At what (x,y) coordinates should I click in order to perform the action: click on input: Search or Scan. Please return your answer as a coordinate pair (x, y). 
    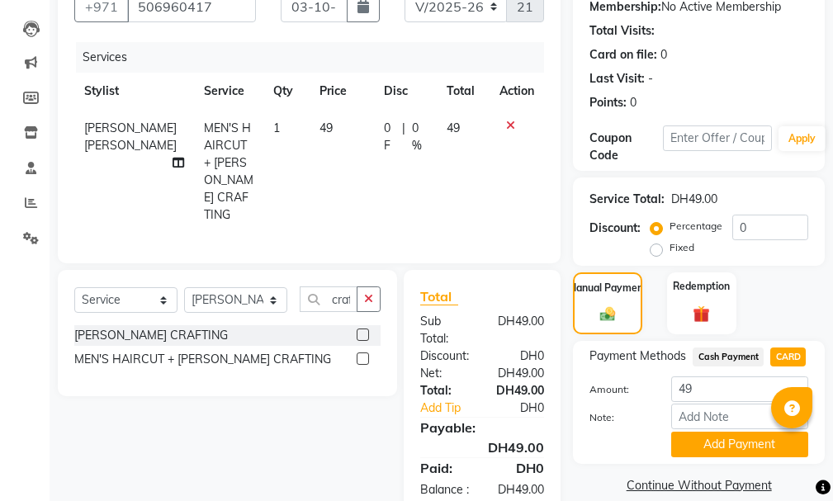
    Looking at the image, I should click on (329, 299).